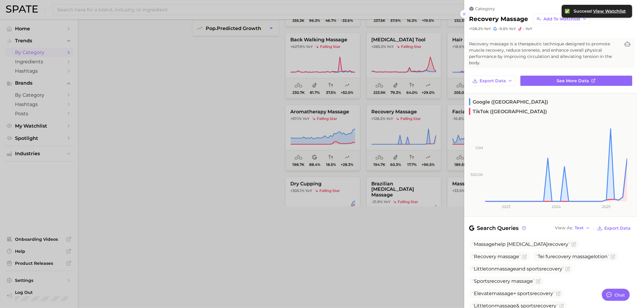 The width and height of the screenshot is (637, 308). I want to click on span: Search Queries, so click(498, 228).